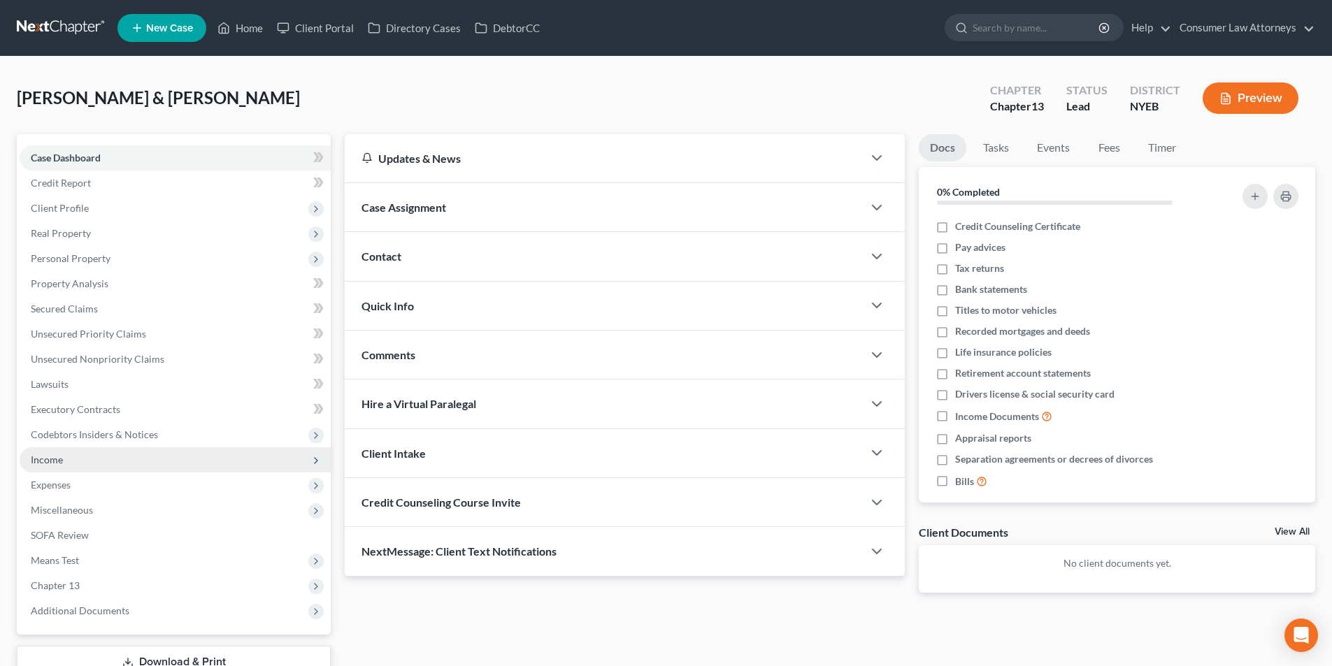 This screenshot has width=1332, height=666. Describe the element at coordinates (1022, 331) in the screenshot. I see `span: Recorded mortgages and deeds` at that location.